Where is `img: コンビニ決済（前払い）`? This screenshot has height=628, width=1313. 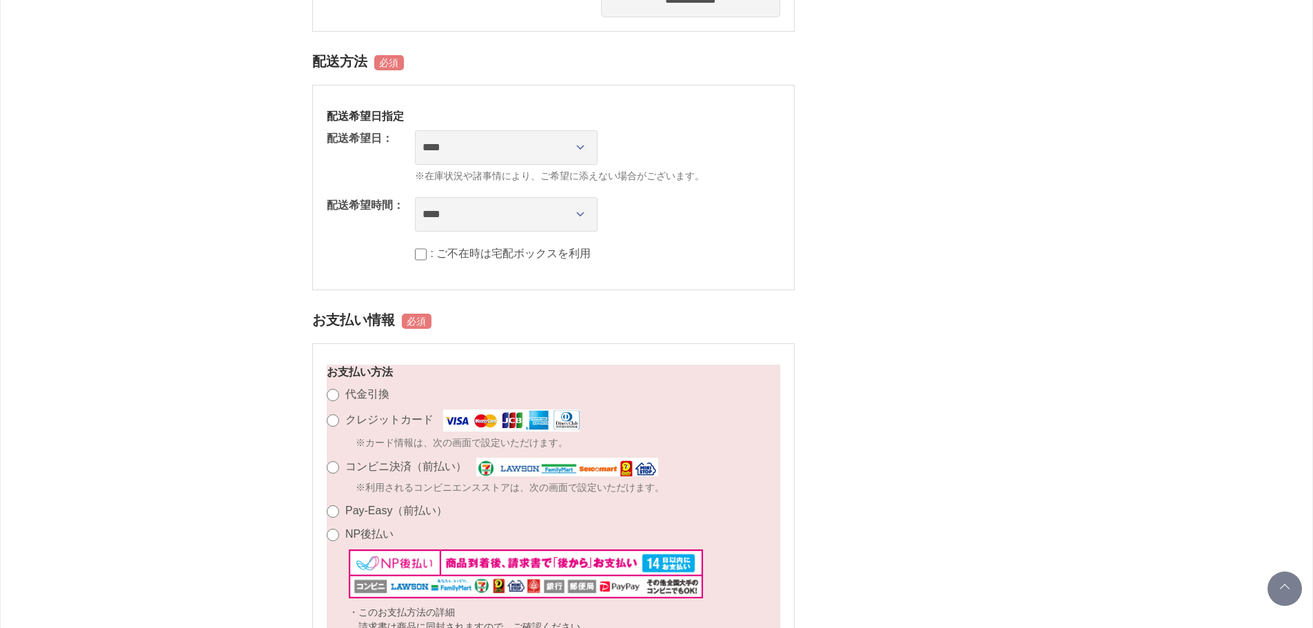 img: コンビニ決済（前払い） is located at coordinates (567, 467).